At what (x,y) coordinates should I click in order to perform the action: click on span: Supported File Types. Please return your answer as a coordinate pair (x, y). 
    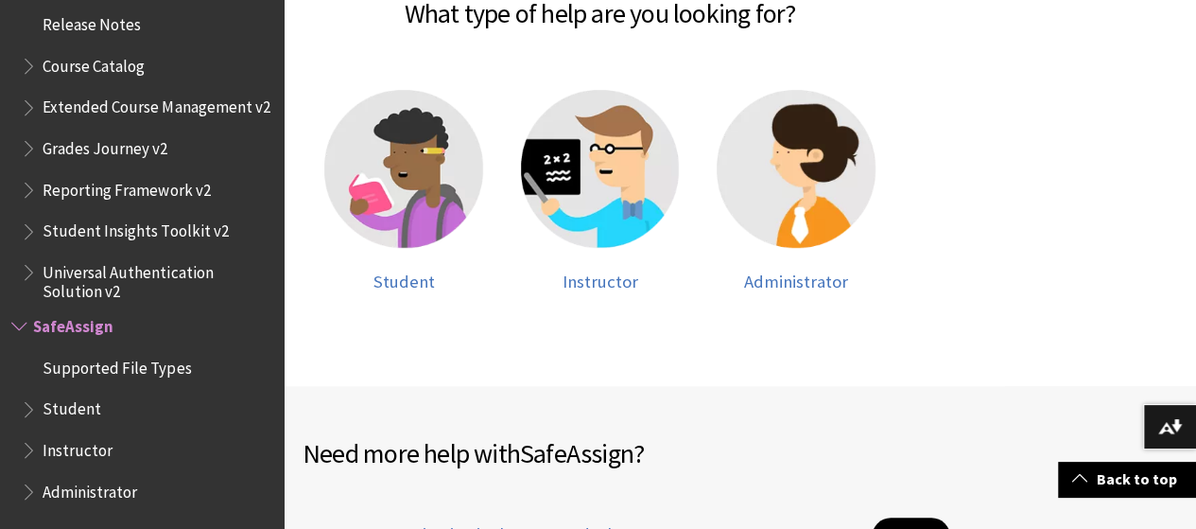
    Looking at the image, I should click on (116, 364).